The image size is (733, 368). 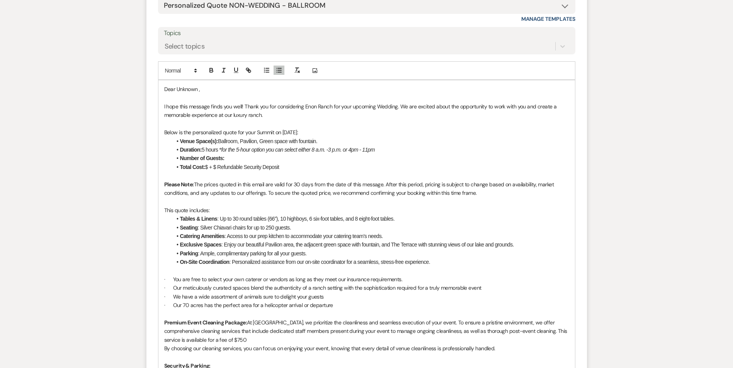 I want to click on a: Manage Templates, so click(x=548, y=19).